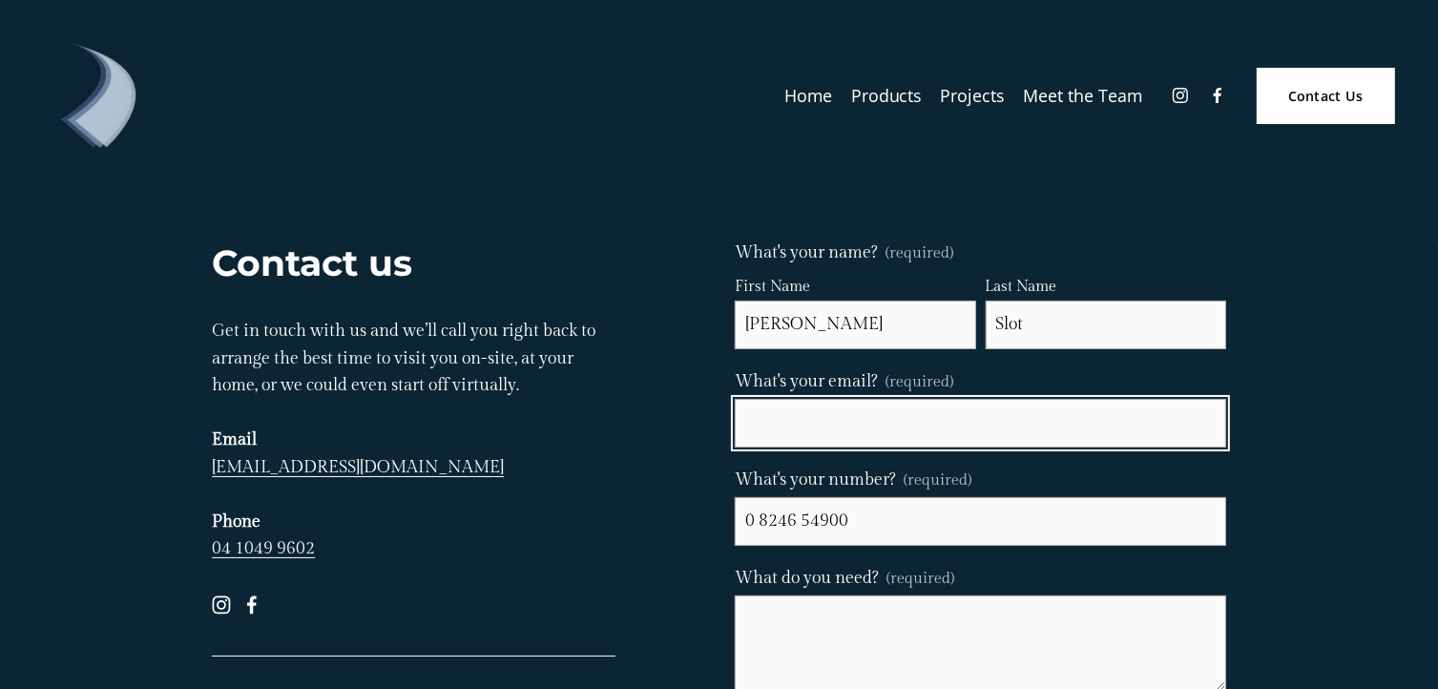  I want to click on span: What's your email?, so click(805, 382).